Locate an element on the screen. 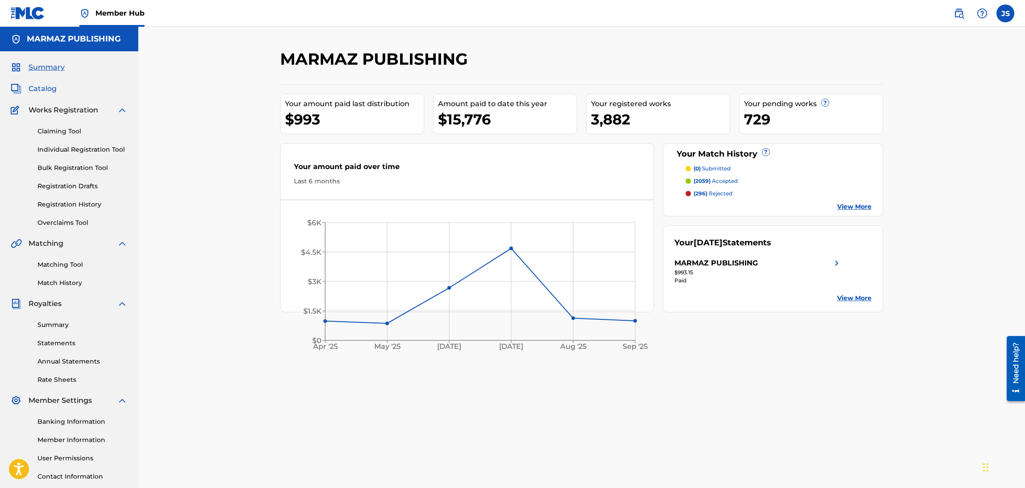  img: right chevron icon is located at coordinates (837, 263).